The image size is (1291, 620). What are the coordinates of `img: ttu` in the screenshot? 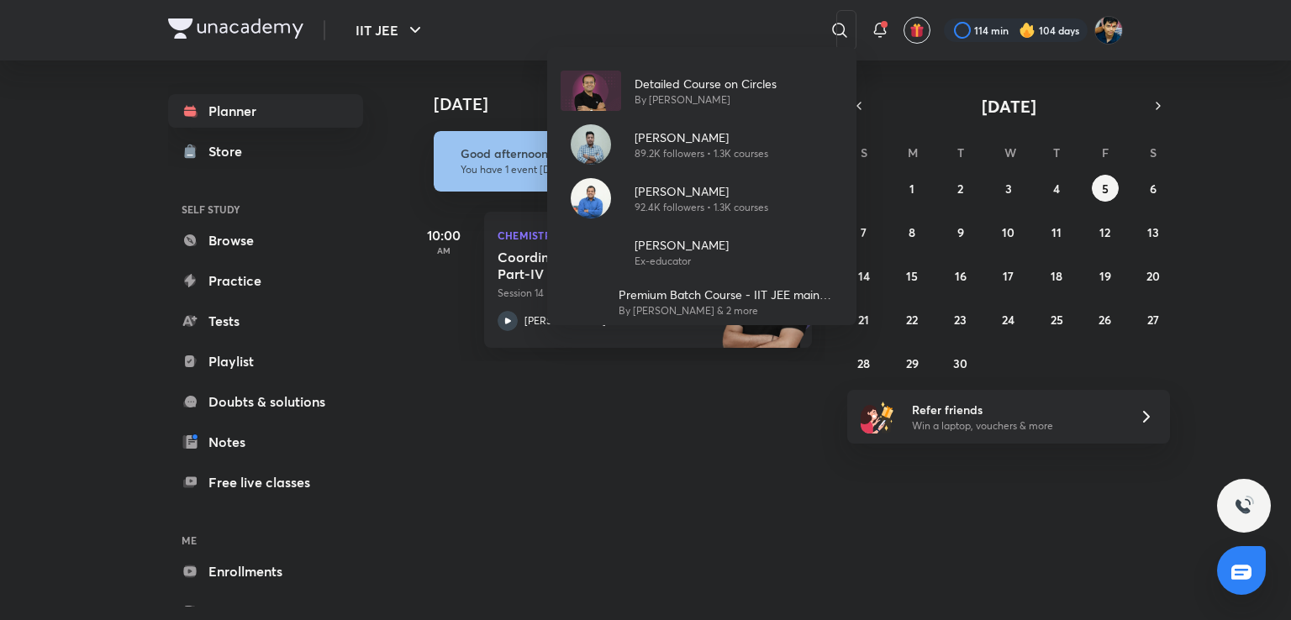 It's located at (1244, 506).